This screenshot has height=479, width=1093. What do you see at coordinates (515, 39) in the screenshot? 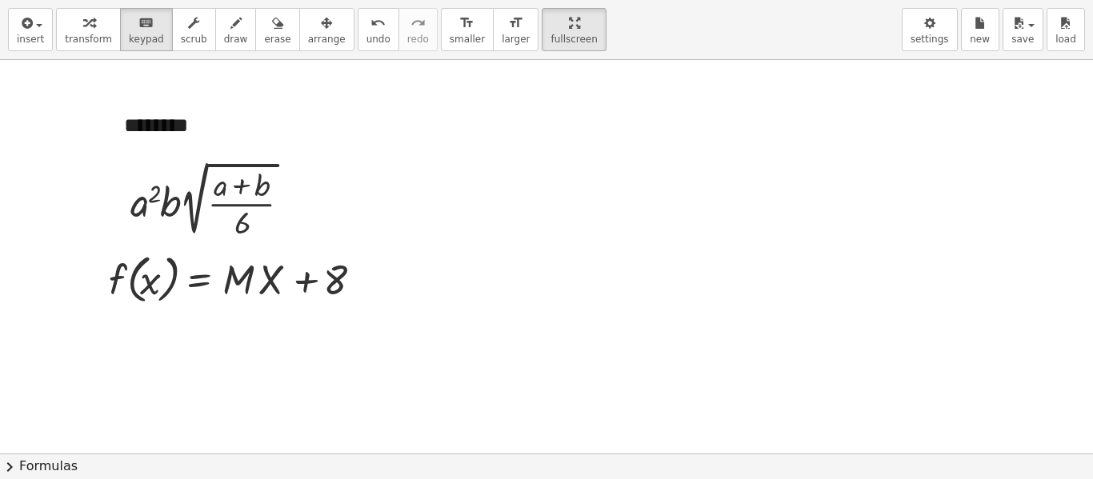
I see `span: larger` at bounding box center [515, 39].